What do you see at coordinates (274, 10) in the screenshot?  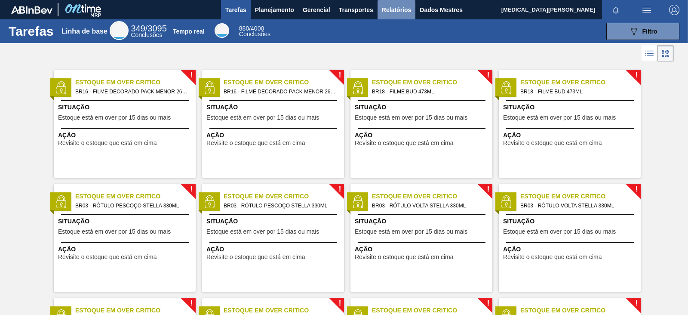 I see `font: Planejamento` at bounding box center [274, 10].